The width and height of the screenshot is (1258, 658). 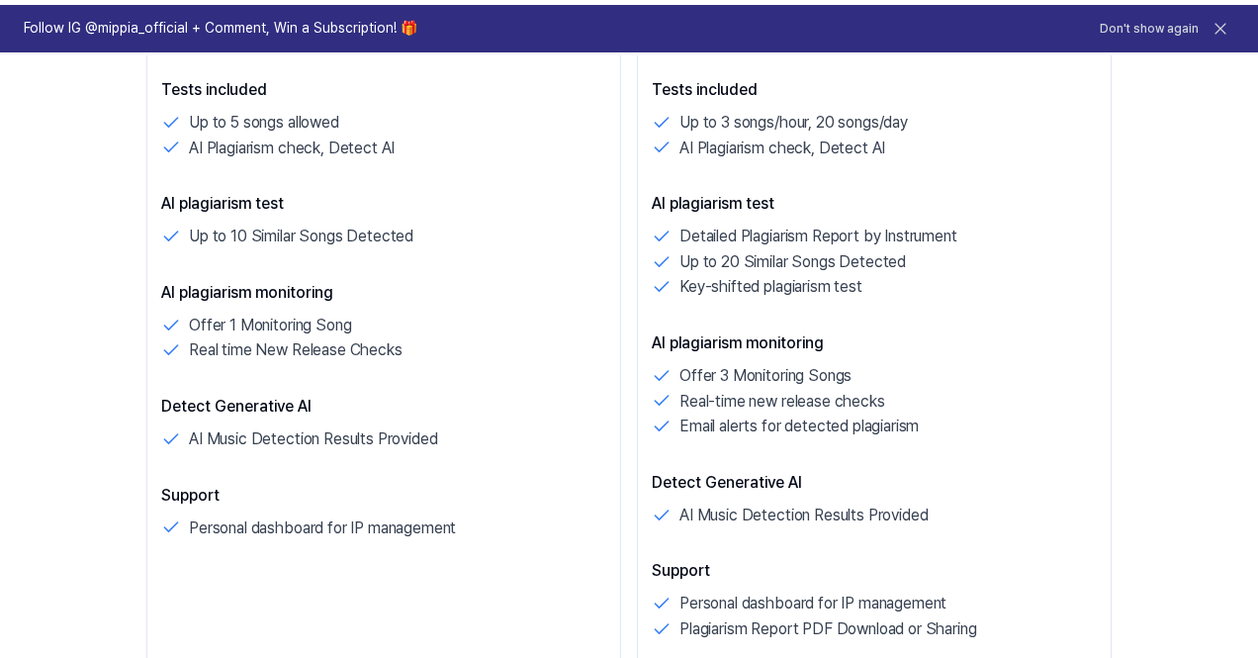 What do you see at coordinates (818, 236) in the screenshot?
I see `p: Detailed Plagiarism Report by Instrument` at bounding box center [818, 236].